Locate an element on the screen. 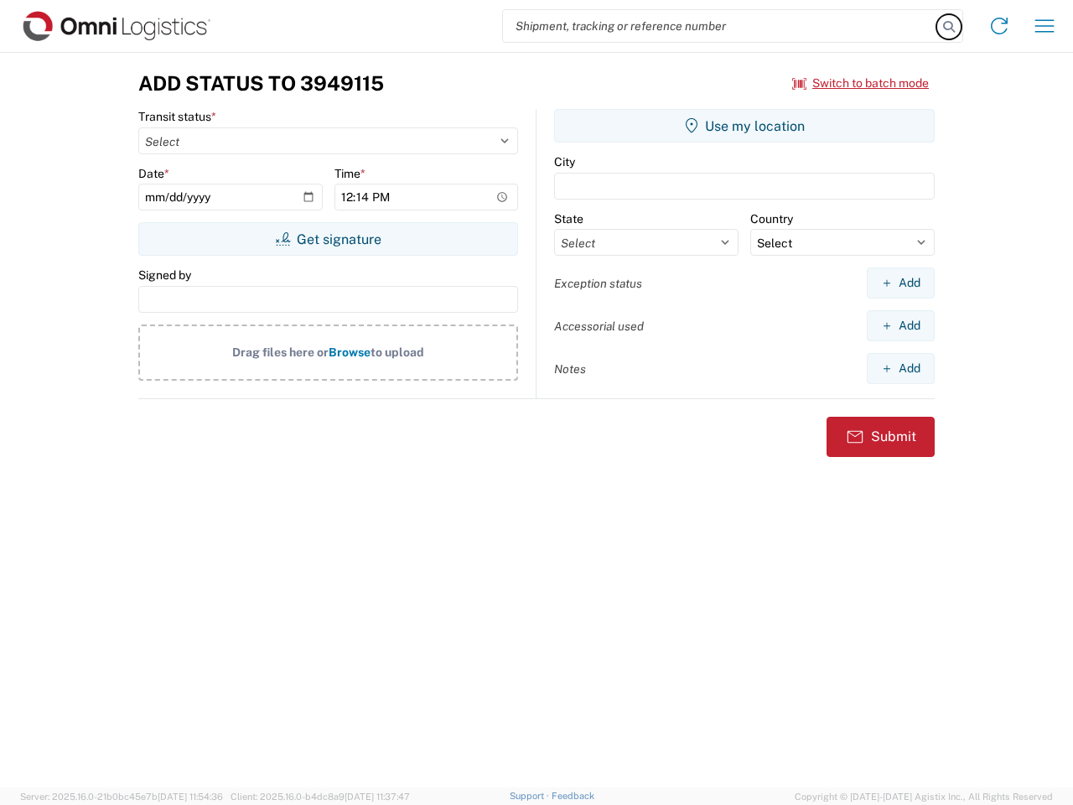 This screenshot has height=805, width=1073. button: Get signature is located at coordinates (328, 239).